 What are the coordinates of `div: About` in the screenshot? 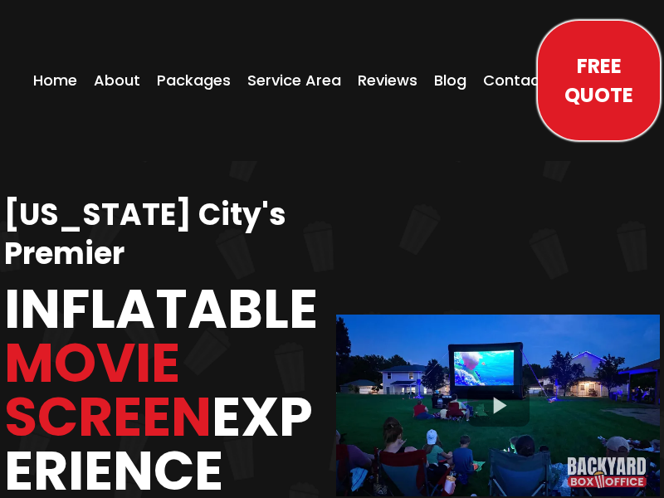 It's located at (117, 80).